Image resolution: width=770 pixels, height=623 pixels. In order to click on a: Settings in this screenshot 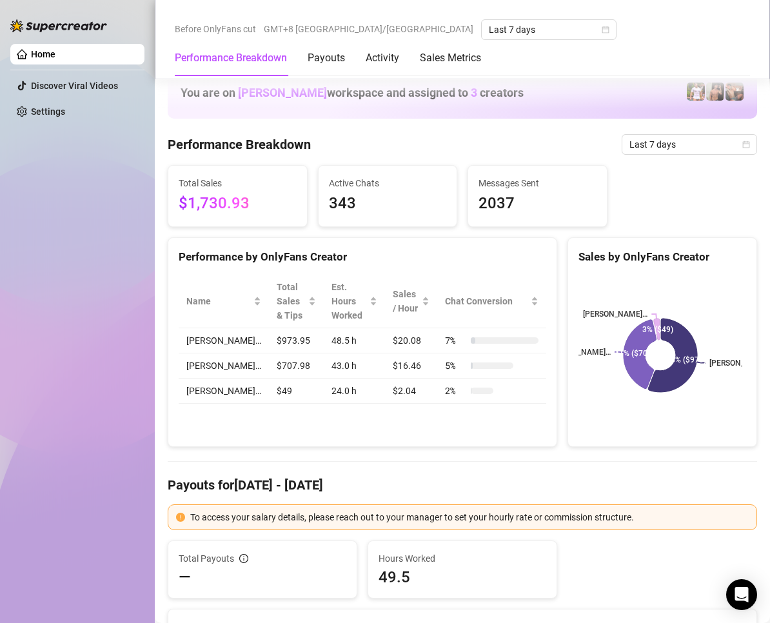, I will do `click(48, 112)`.